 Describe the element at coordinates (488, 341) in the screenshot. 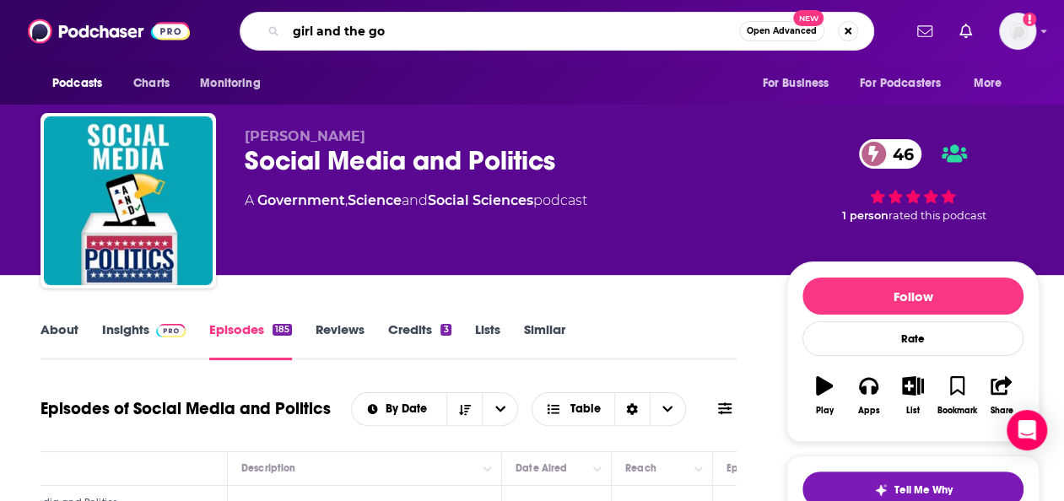

I see `a: Lists` at that location.